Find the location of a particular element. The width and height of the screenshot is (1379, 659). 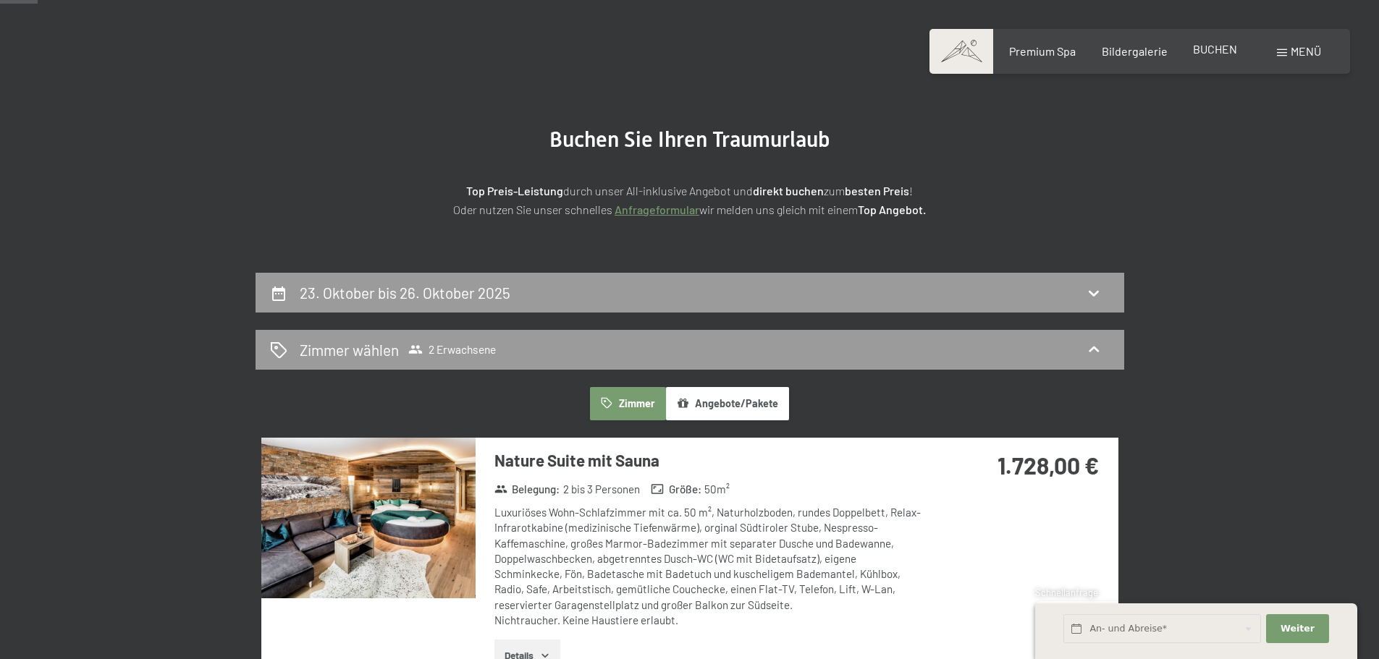

button: Weiter is located at coordinates (1297, 629).